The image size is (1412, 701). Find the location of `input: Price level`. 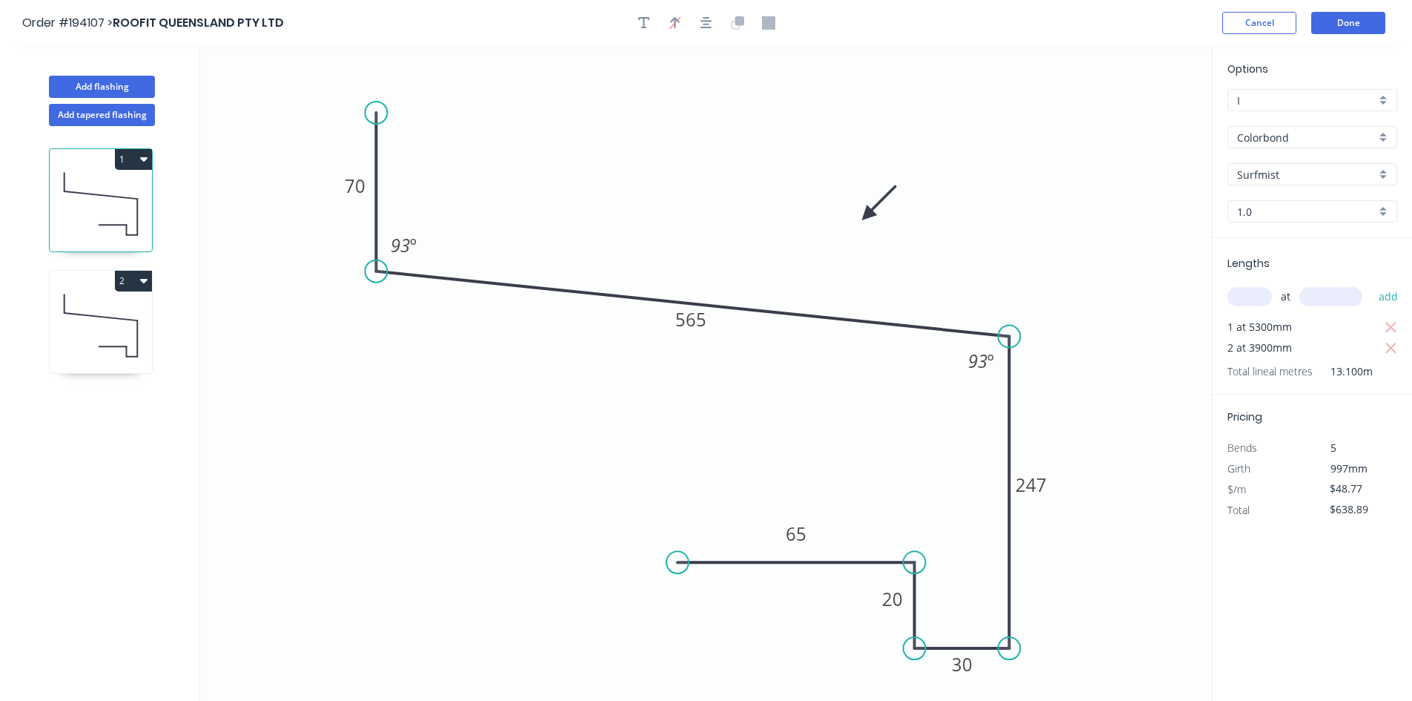

input: Price level is located at coordinates (1306, 100).